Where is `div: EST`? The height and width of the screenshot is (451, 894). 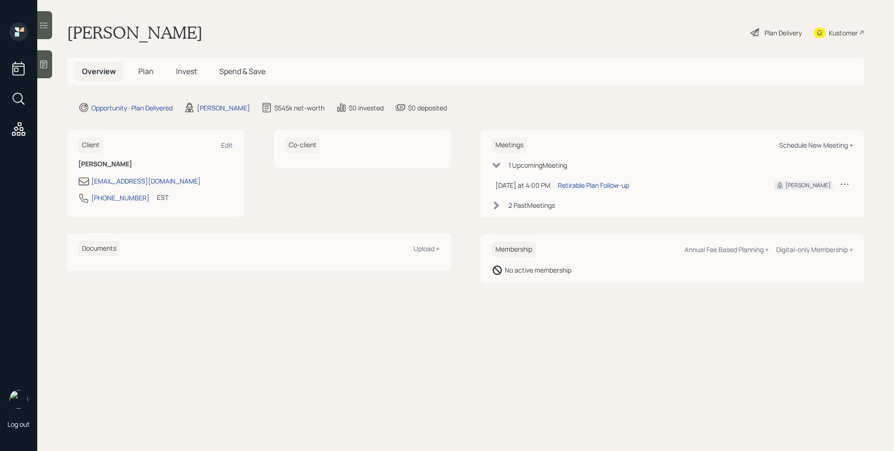 div: EST is located at coordinates (163, 197).